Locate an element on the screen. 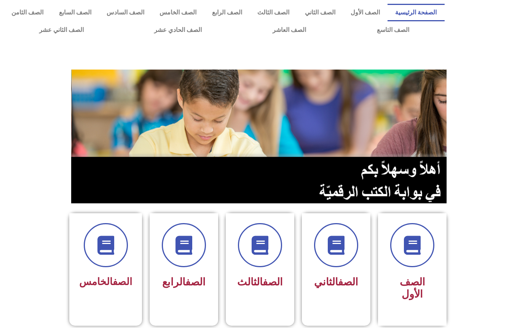 This screenshot has height=328, width=520. span: الخامس is located at coordinates (105, 282).